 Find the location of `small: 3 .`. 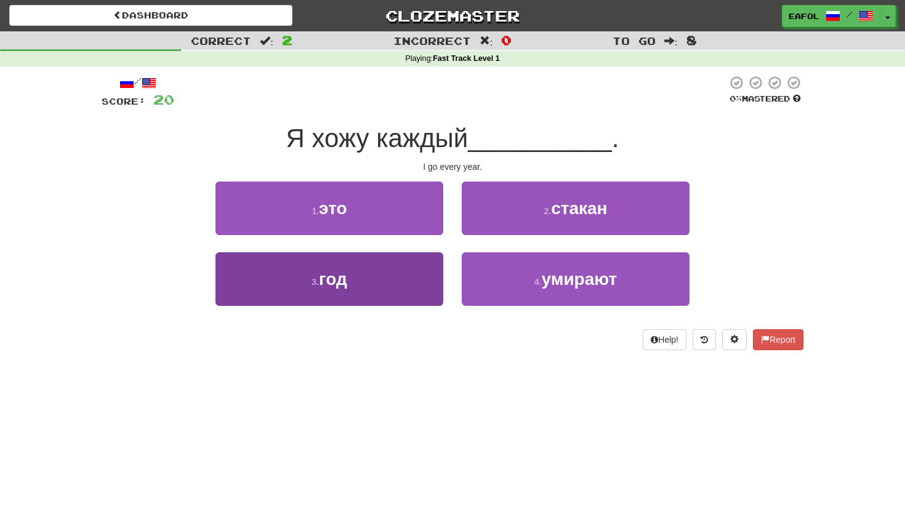

small: 3 . is located at coordinates (315, 282).